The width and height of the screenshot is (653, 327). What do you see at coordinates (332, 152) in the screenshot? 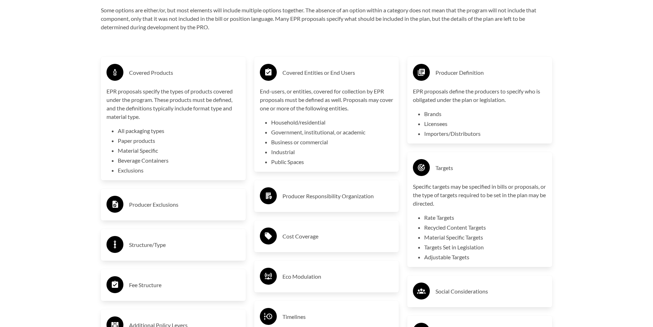
I see `li: Industrial` at bounding box center [332, 152].